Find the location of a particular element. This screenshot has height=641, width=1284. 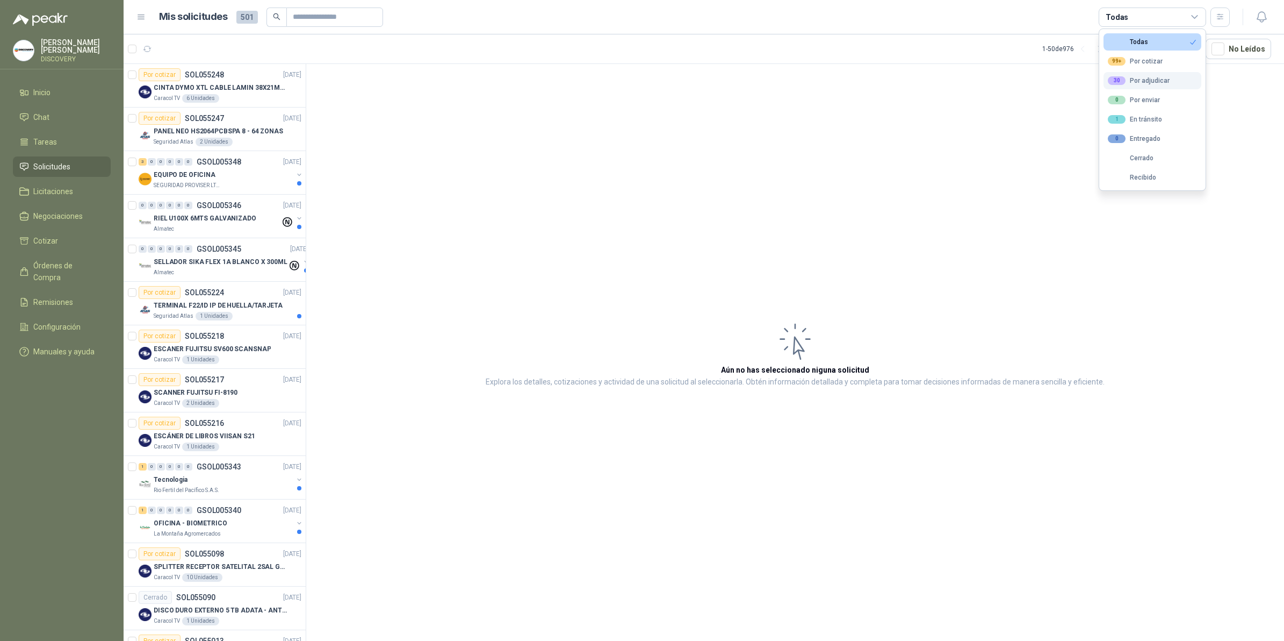

p: DISCO DURO EXTERNO 5 TB ADATA - ANTIGOLPES is located at coordinates (220, 610).